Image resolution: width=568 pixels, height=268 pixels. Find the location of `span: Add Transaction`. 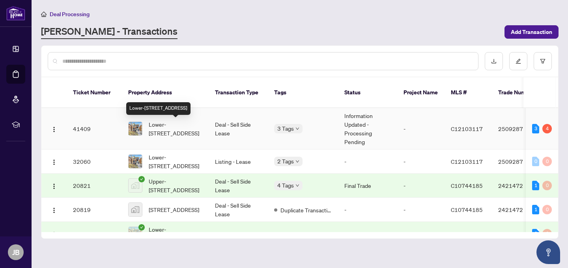

span: Add Transaction is located at coordinates (531, 32).